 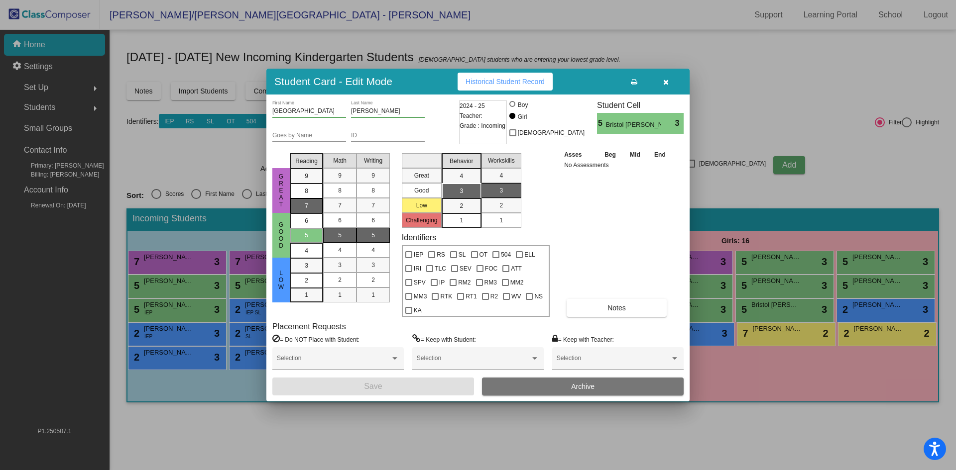 What do you see at coordinates (616, 308) in the screenshot?
I see `span: Notes` at bounding box center [616, 308].